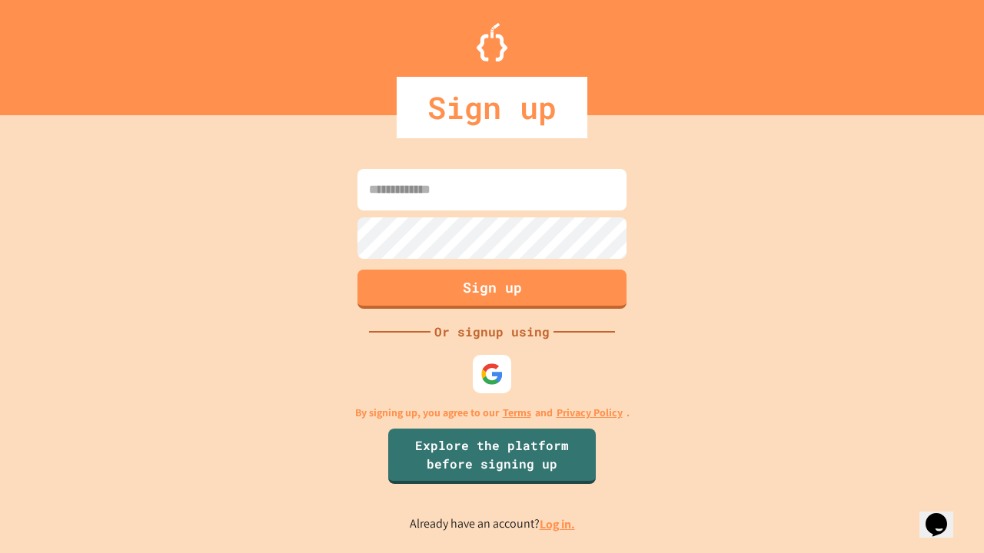  What do you see at coordinates (492, 374) in the screenshot?
I see `img: google-icon.svg` at bounding box center [492, 374].